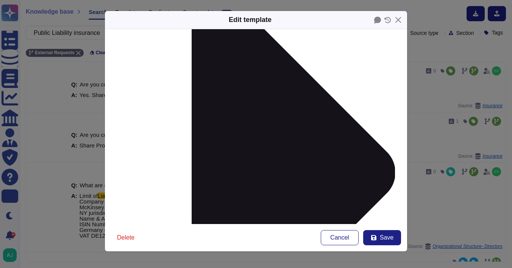 The width and height of the screenshot is (512, 268). I want to click on button: Close, so click(398, 20).